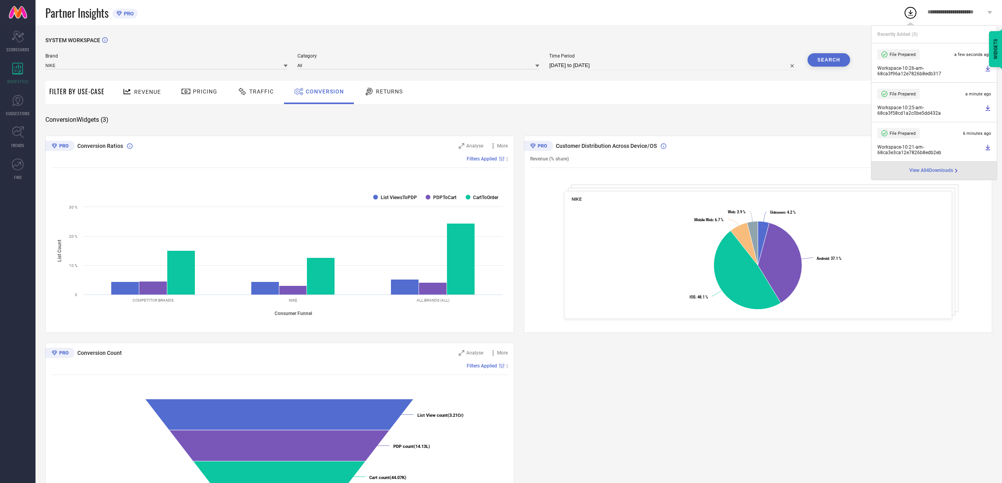  Describe the element at coordinates (929, 150) in the screenshot. I see `span: Workspace - 10:21-am - 68ca3e3ca12e7826b8edb2eb` at that location.